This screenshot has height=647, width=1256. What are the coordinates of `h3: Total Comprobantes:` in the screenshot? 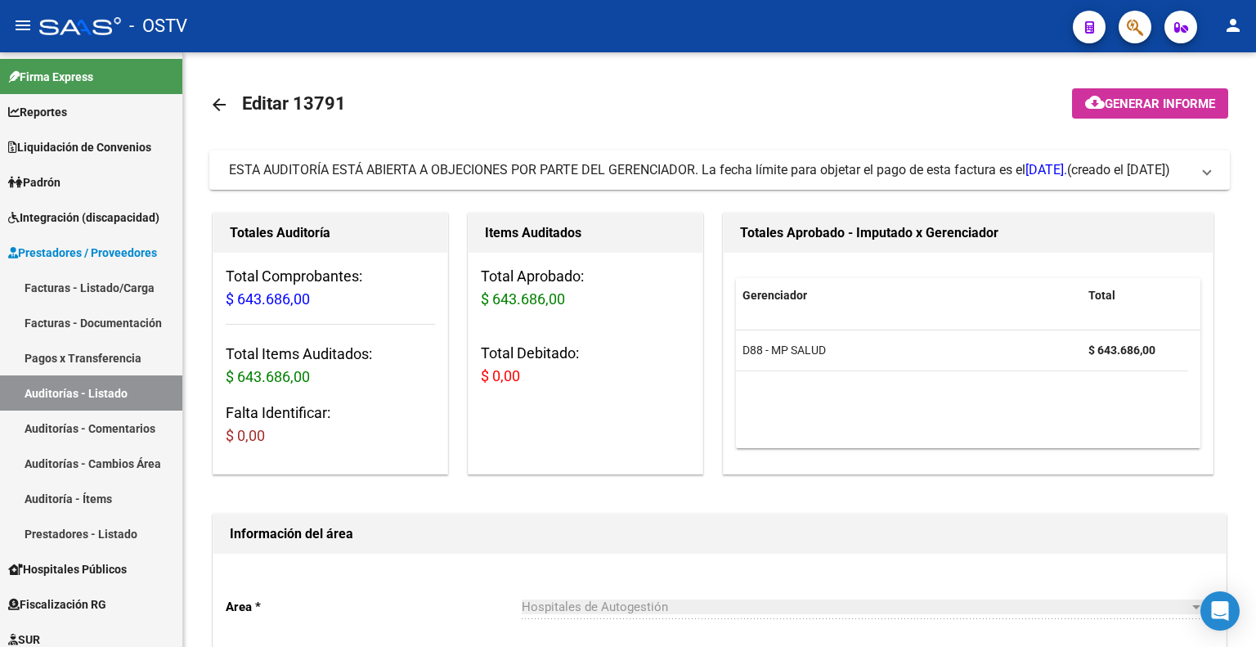 It's located at (330, 288).